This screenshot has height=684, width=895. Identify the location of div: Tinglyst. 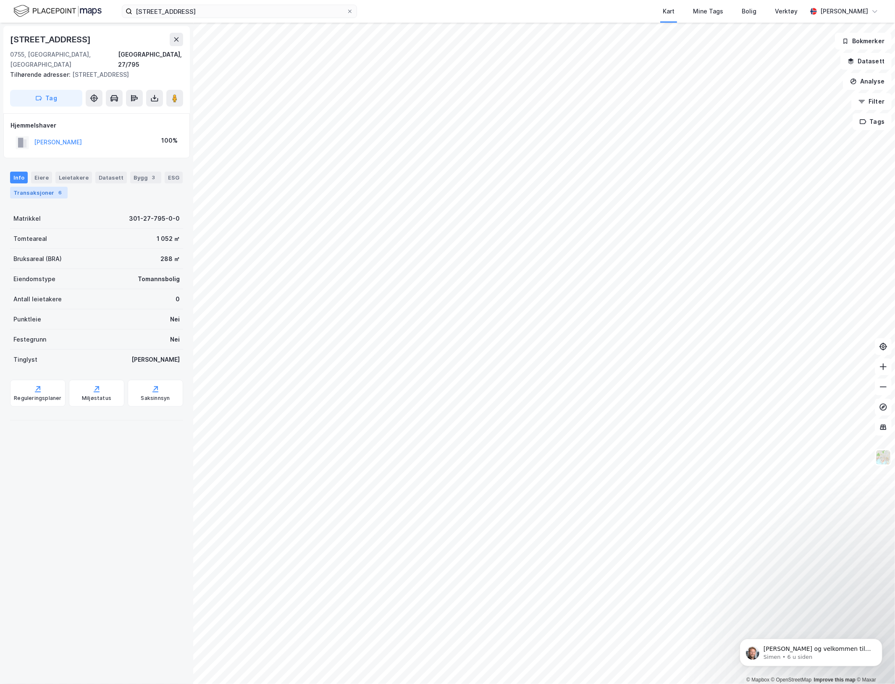
(25, 360).